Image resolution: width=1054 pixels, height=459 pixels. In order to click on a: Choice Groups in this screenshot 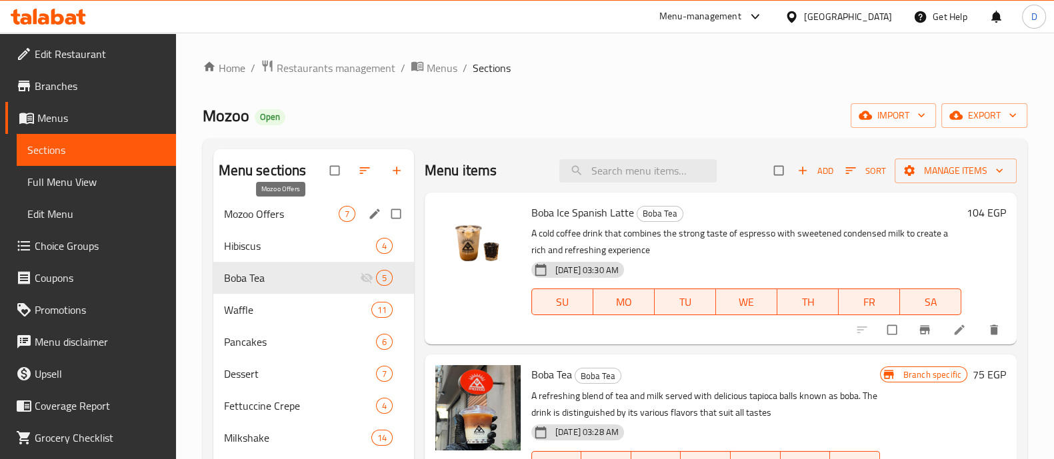, I will do `click(91, 246)`.